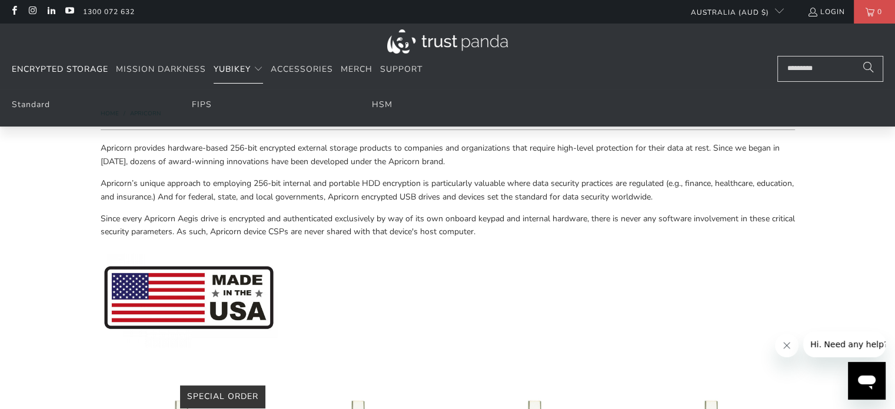 The width and height of the screenshot is (895, 409). I want to click on a: Trust Panda Australia on YouTube, so click(69, 12).